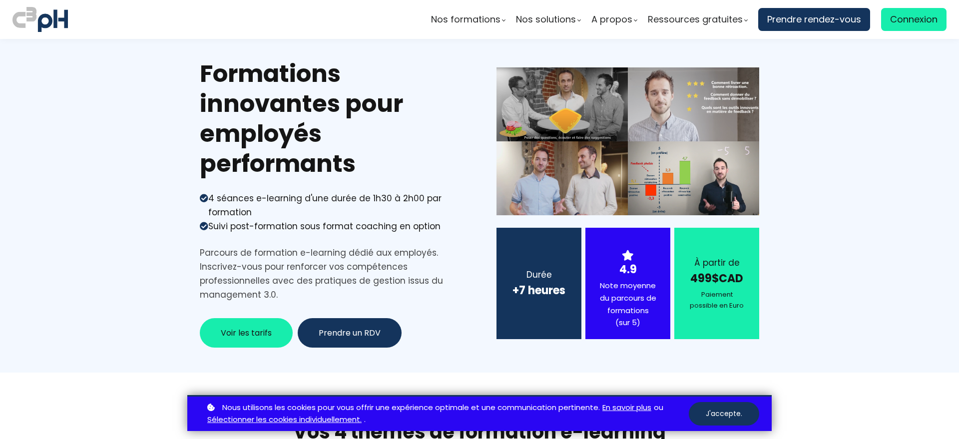 Image resolution: width=959 pixels, height=439 pixels. What do you see at coordinates (814, 19) in the screenshot?
I see `span: Prendre rendez-vous` at bounding box center [814, 19].